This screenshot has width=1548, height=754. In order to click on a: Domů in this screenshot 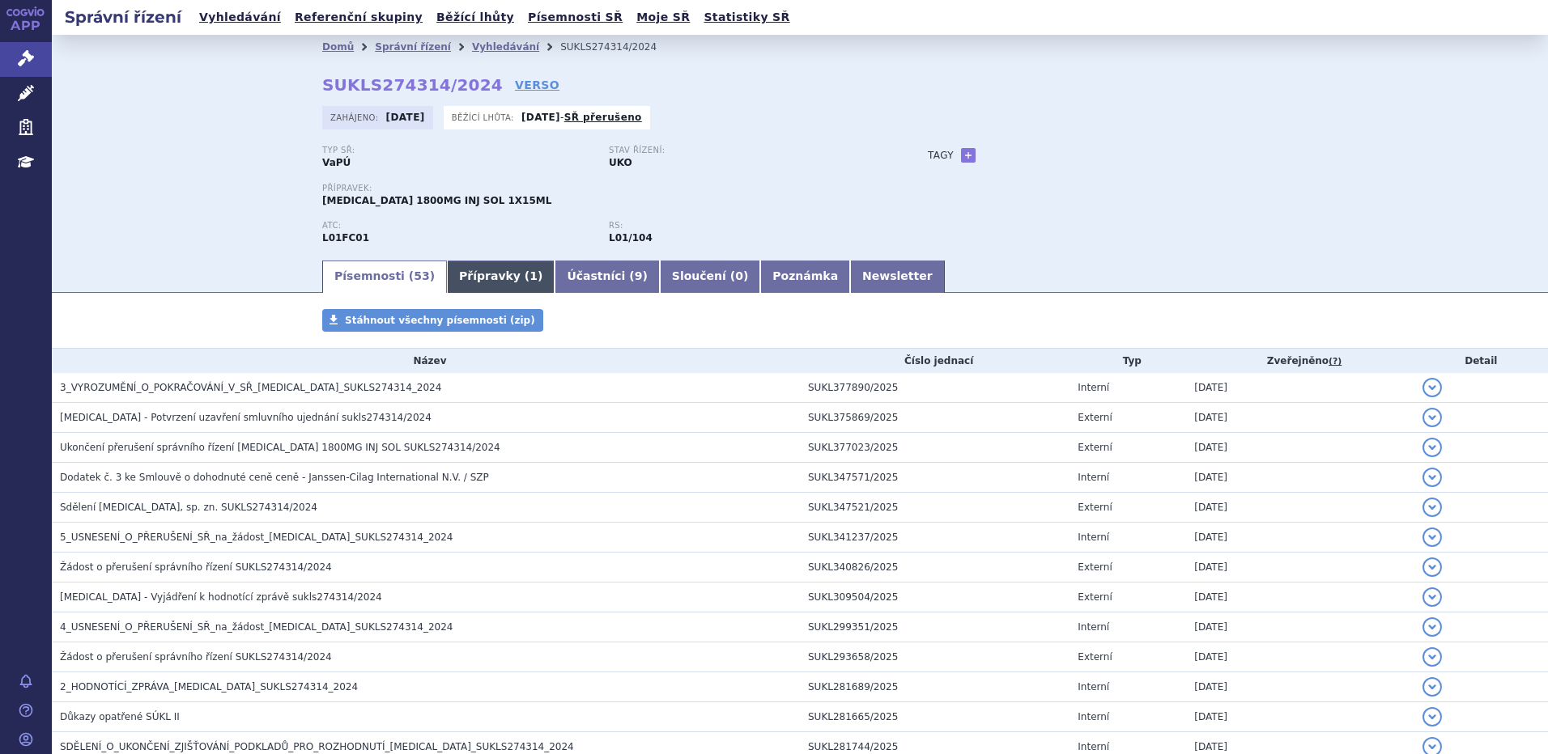, I will do `click(338, 47)`.